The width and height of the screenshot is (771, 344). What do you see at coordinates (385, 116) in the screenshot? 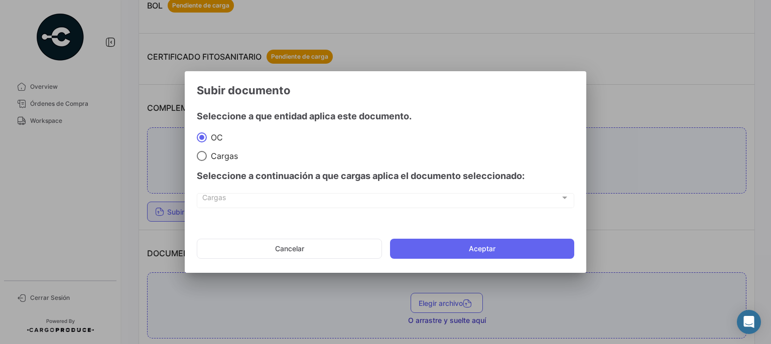
I see `h4: Seleccione a que entidad aplica este documento.` at bounding box center [385, 116].